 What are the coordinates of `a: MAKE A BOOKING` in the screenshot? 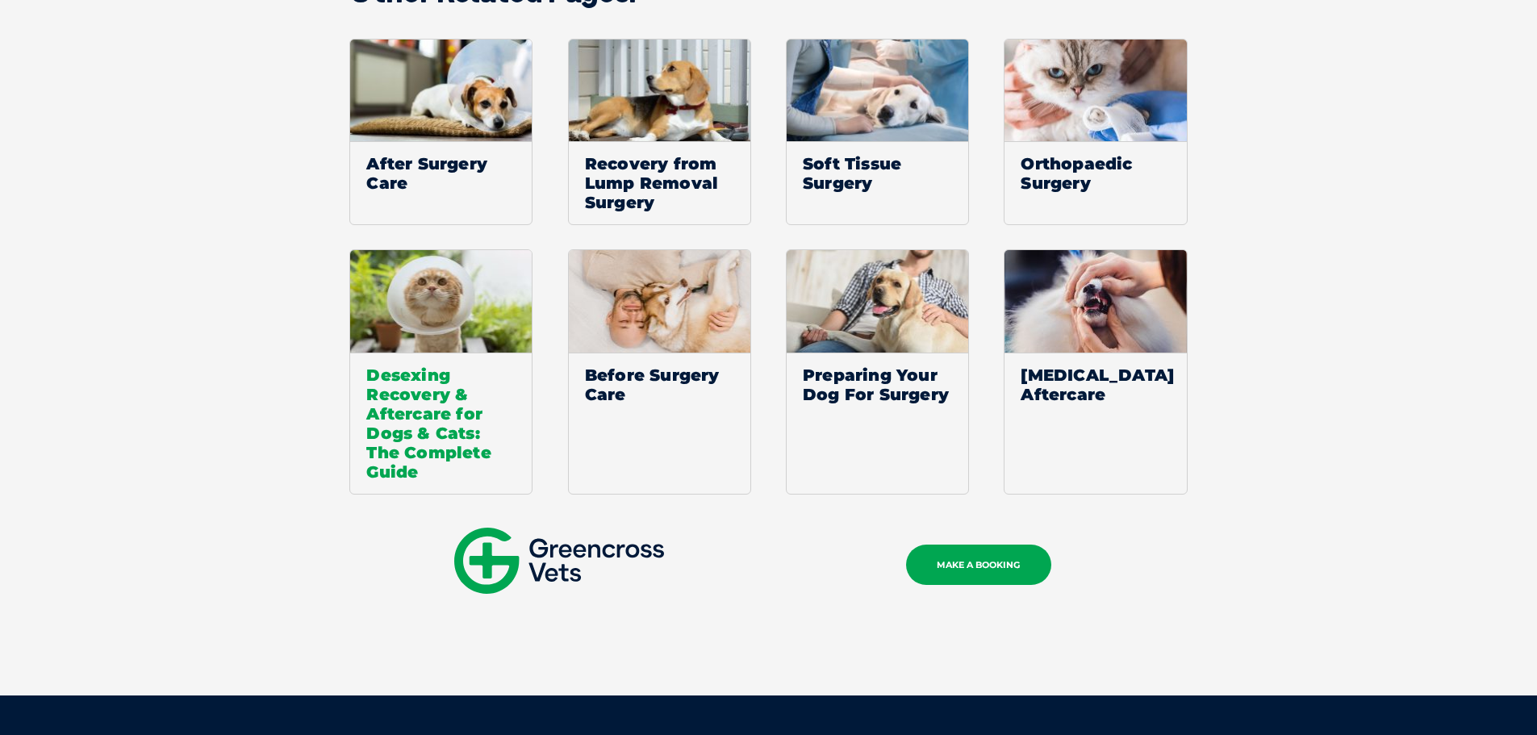 It's located at (979, 565).